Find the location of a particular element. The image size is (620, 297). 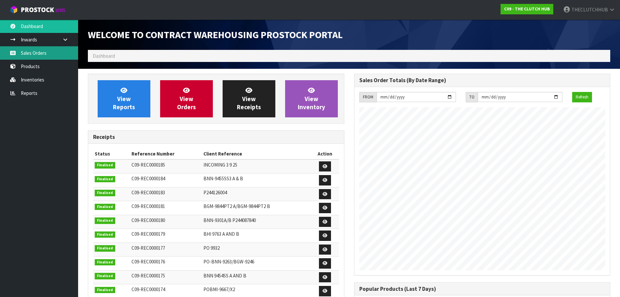

span: C09-REC0000183 is located at coordinates (148, 192).